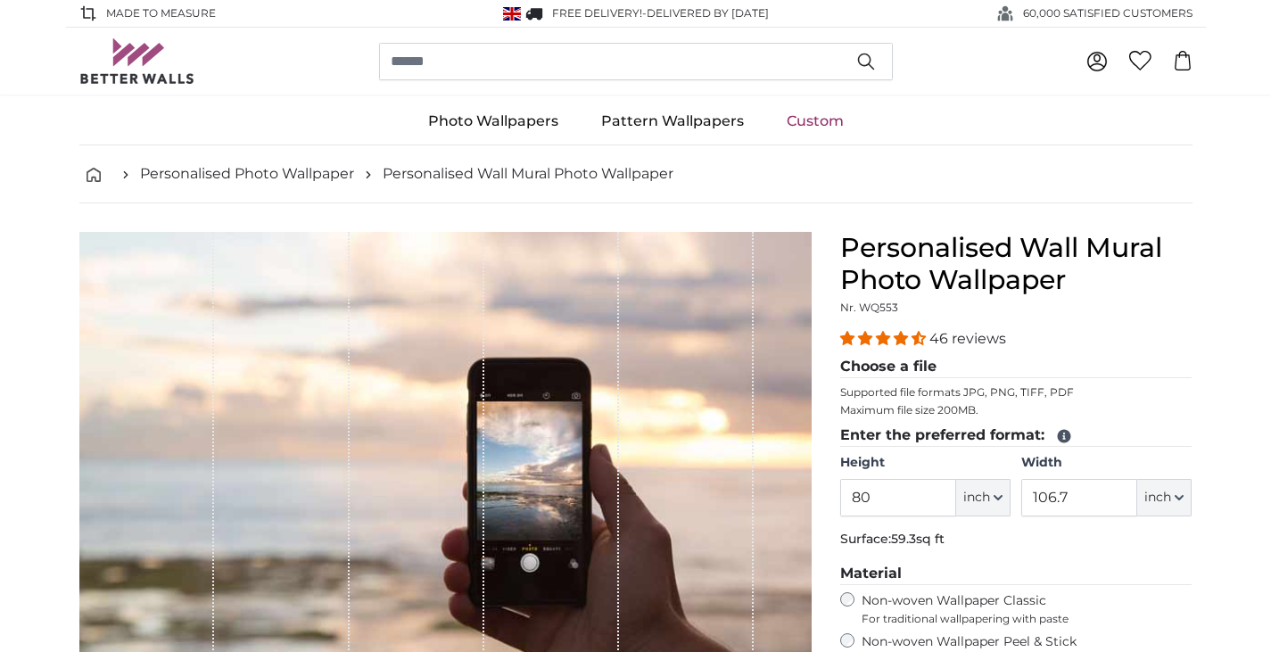 This screenshot has height=652, width=1271. I want to click on a: Personalised Wall Mural Photo Wallpaper, so click(528, 174).